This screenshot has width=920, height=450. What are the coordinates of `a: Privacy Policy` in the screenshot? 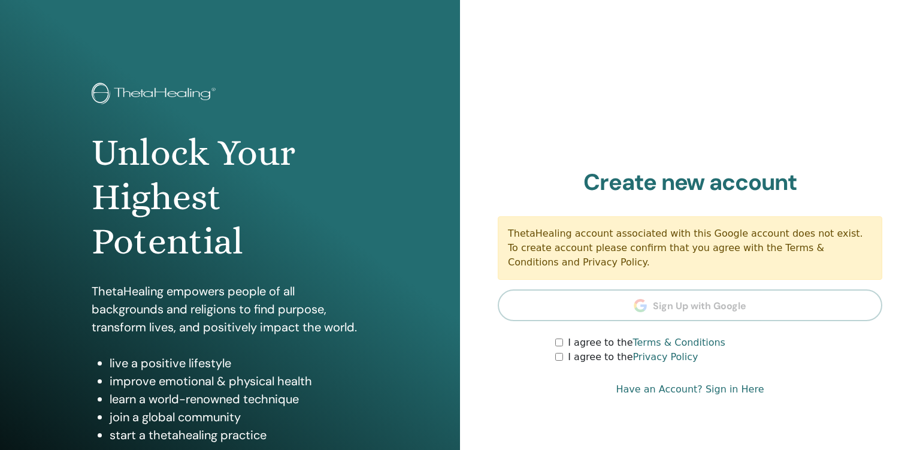 It's located at (665, 356).